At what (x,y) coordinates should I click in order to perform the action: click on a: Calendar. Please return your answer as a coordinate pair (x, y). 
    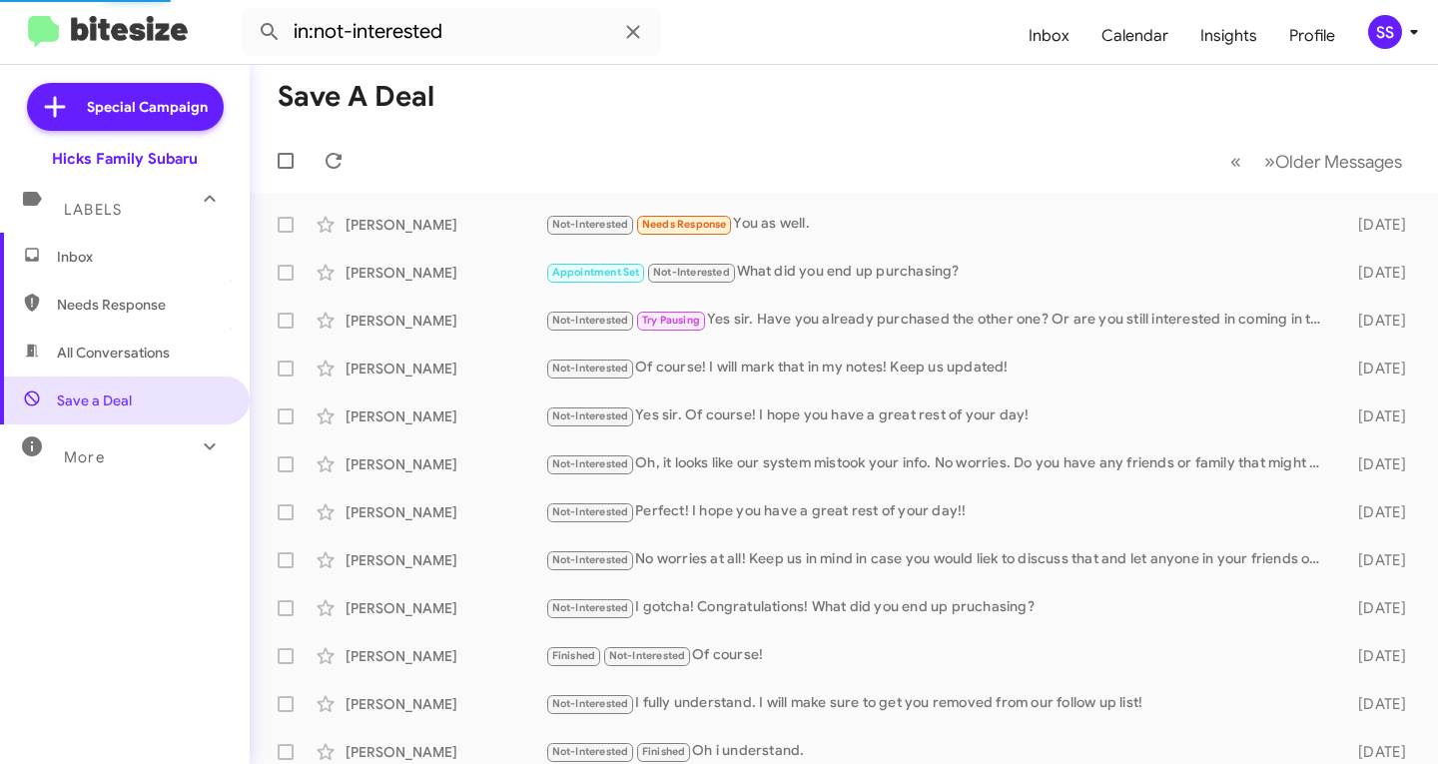
    Looking at the image, I should click on (1135, 36).